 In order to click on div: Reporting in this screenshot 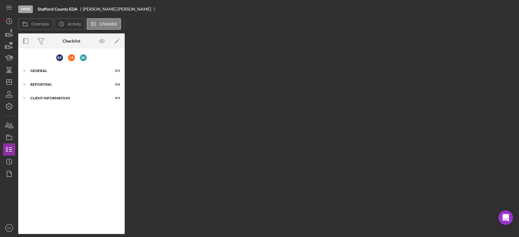, I will do `click(68, 85)`.